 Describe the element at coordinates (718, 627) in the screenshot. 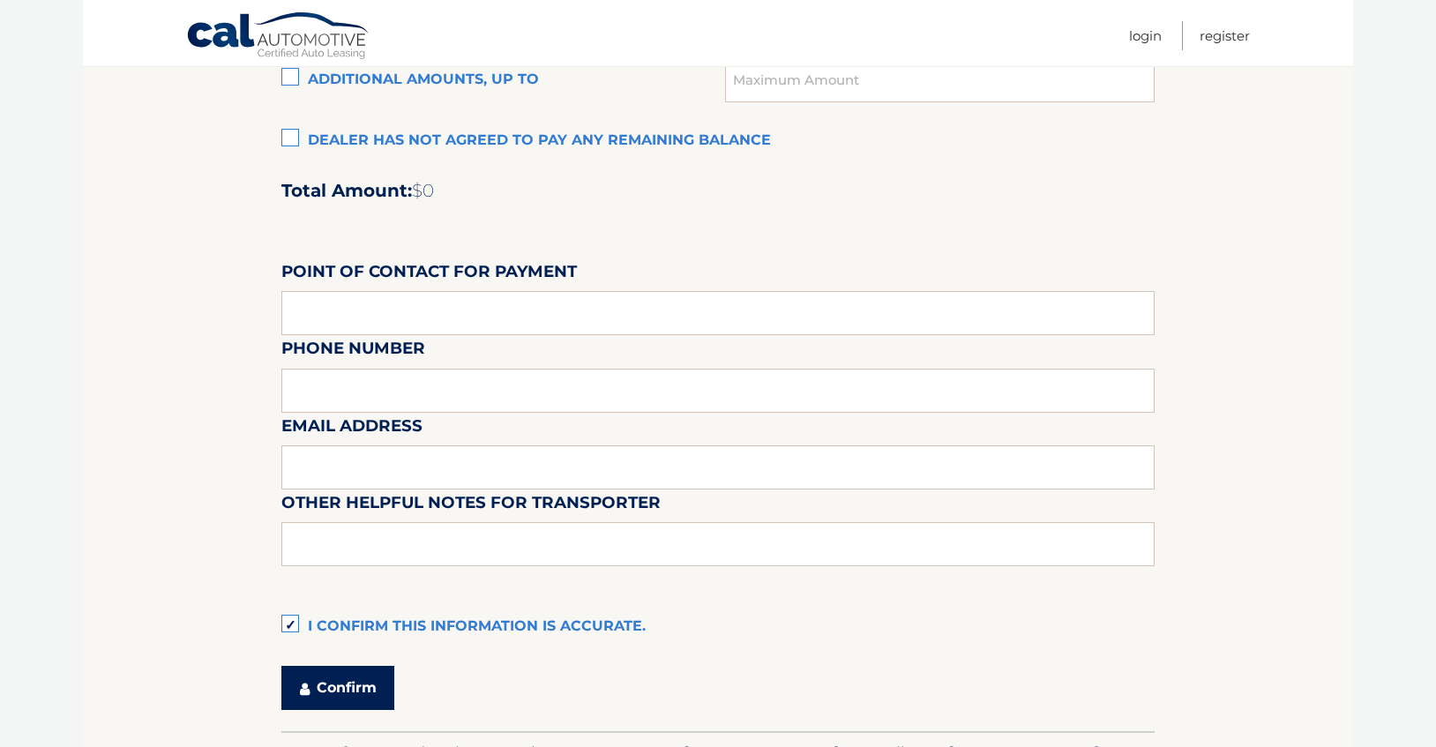

I see `label: I confirm this information is accurate.` at that location.